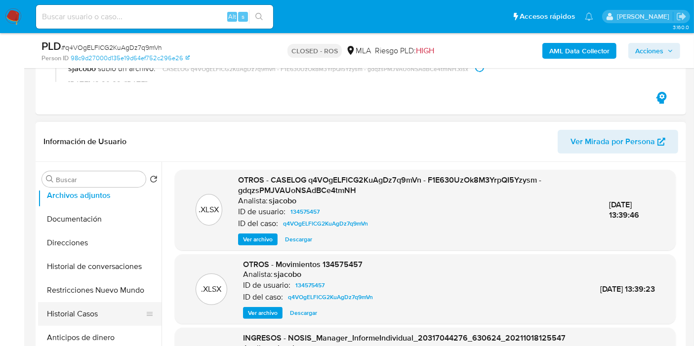 Image resolution: width=694 pixels, height=346 pixels. What do you see at coordinates (579, 51) in the screenshot?
I see `button: AML Data Collector` at bounding box center [579, 51].